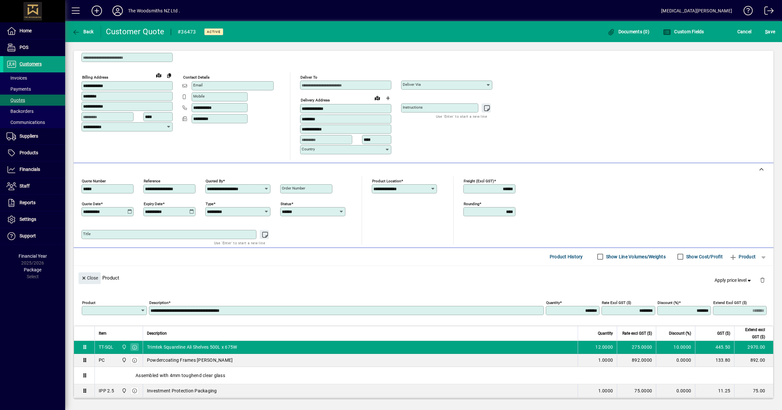 Image resolution: width=782 pixels, height=410 pixels. I want to click on mat-label: Deliver To, so click(309, 77).